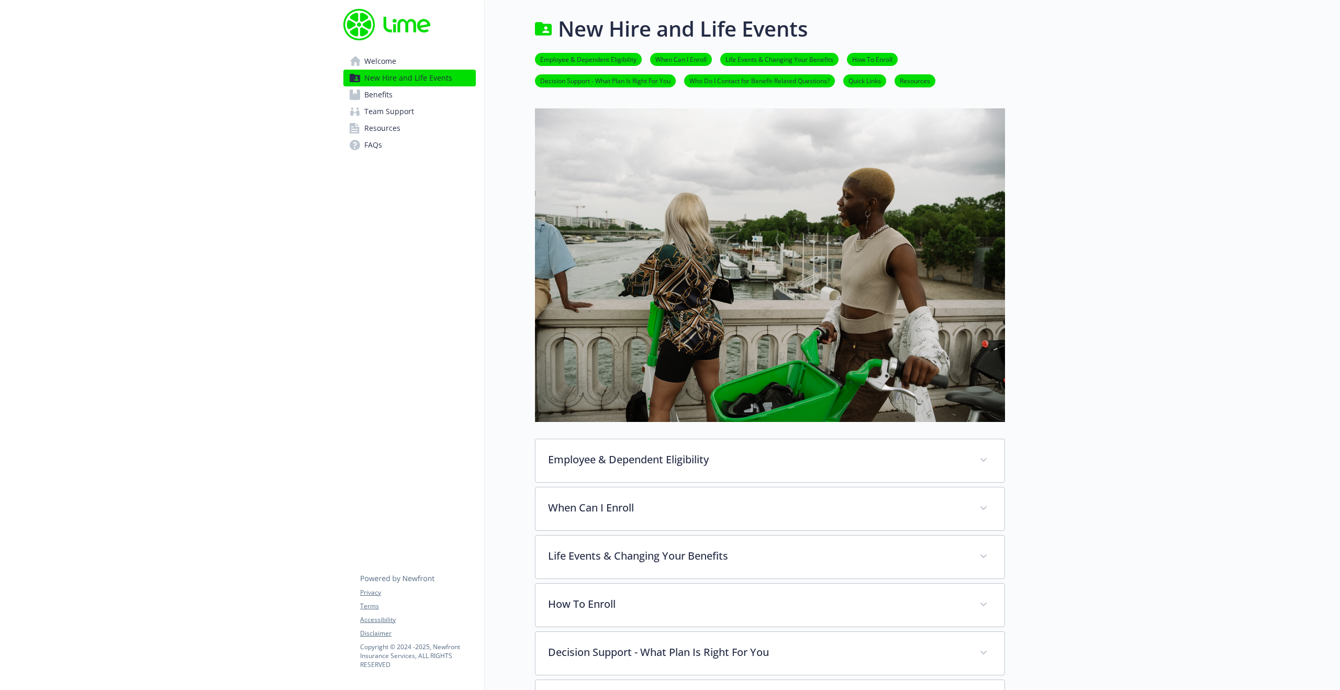 The width and height of the screenshot is (1340, 690). Describe the element at coordinates (681, 59) in the screenshot. I see `a: When Can I Enroll` at that location.